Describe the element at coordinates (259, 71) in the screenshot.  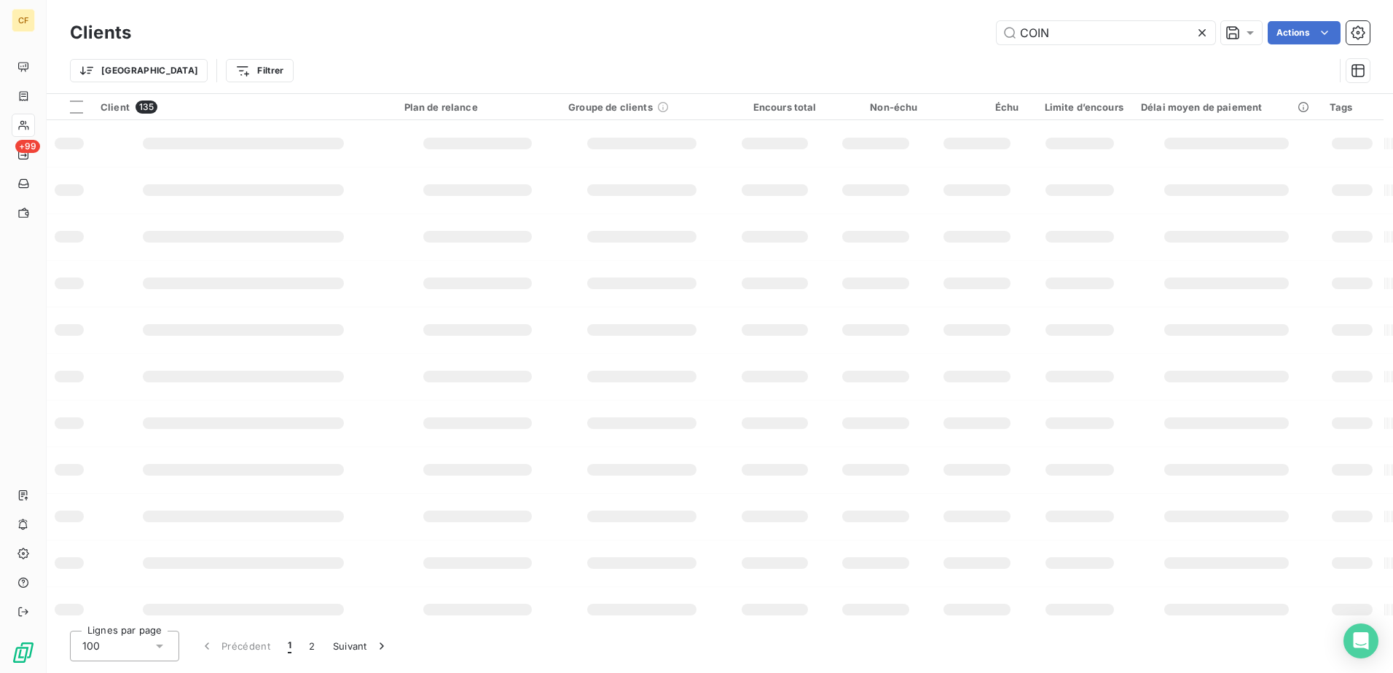
I see `button: Filtrer` at that location.